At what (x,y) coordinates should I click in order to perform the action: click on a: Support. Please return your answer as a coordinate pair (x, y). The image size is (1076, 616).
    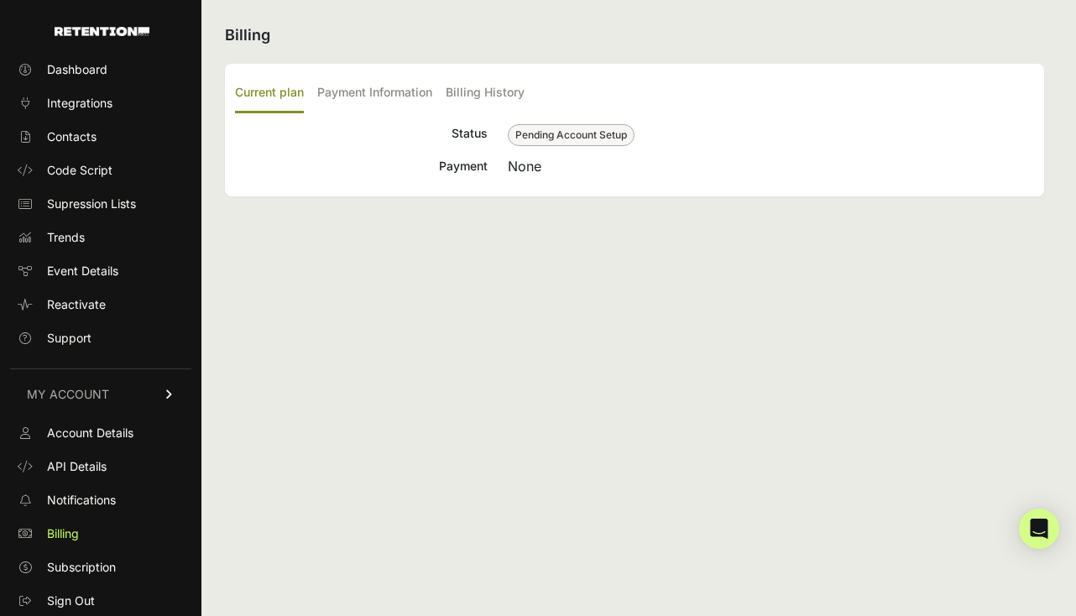
    Looking at the image, I should click on (101, 338).